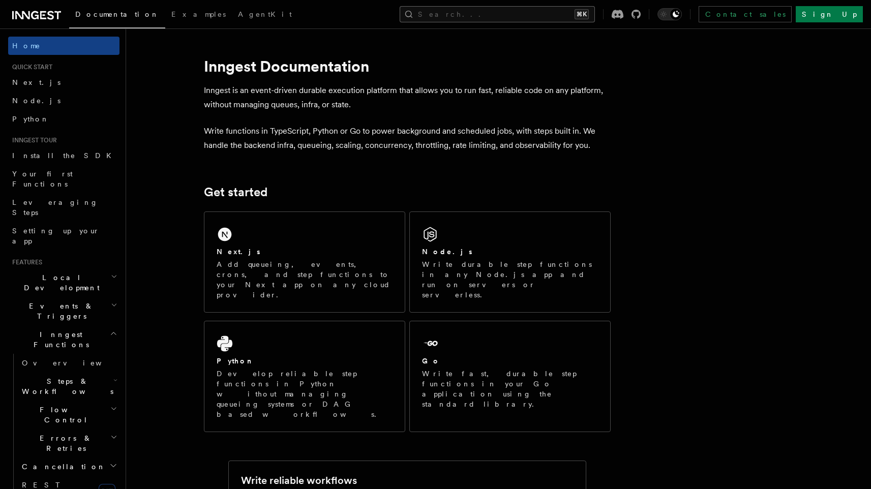 The image size is (871, 489). I want to click on span: Documentation, so click(117, 14).